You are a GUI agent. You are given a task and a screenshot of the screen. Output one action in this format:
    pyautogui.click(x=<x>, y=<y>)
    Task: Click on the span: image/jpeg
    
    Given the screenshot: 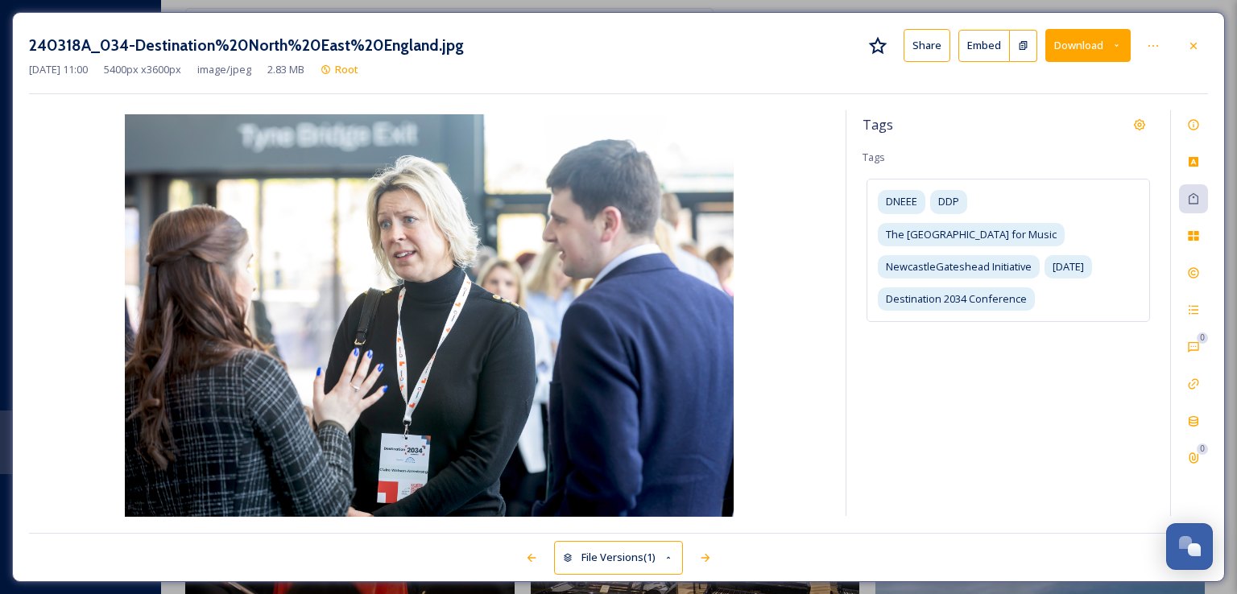 What is the action you would take?
    pyautogui.click(x=224, y=69)
    